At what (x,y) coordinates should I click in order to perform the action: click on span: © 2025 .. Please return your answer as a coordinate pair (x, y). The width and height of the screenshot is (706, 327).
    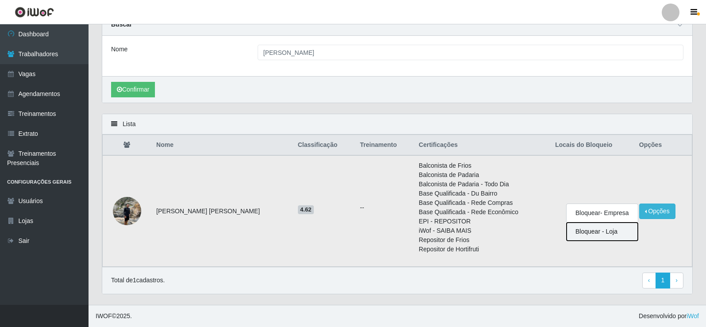
    Looking at the image, I should click on (114, 316).